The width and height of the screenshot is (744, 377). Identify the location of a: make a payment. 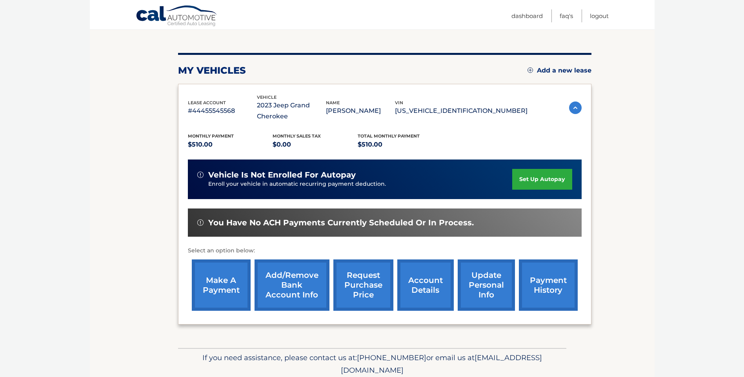
(221, 285).